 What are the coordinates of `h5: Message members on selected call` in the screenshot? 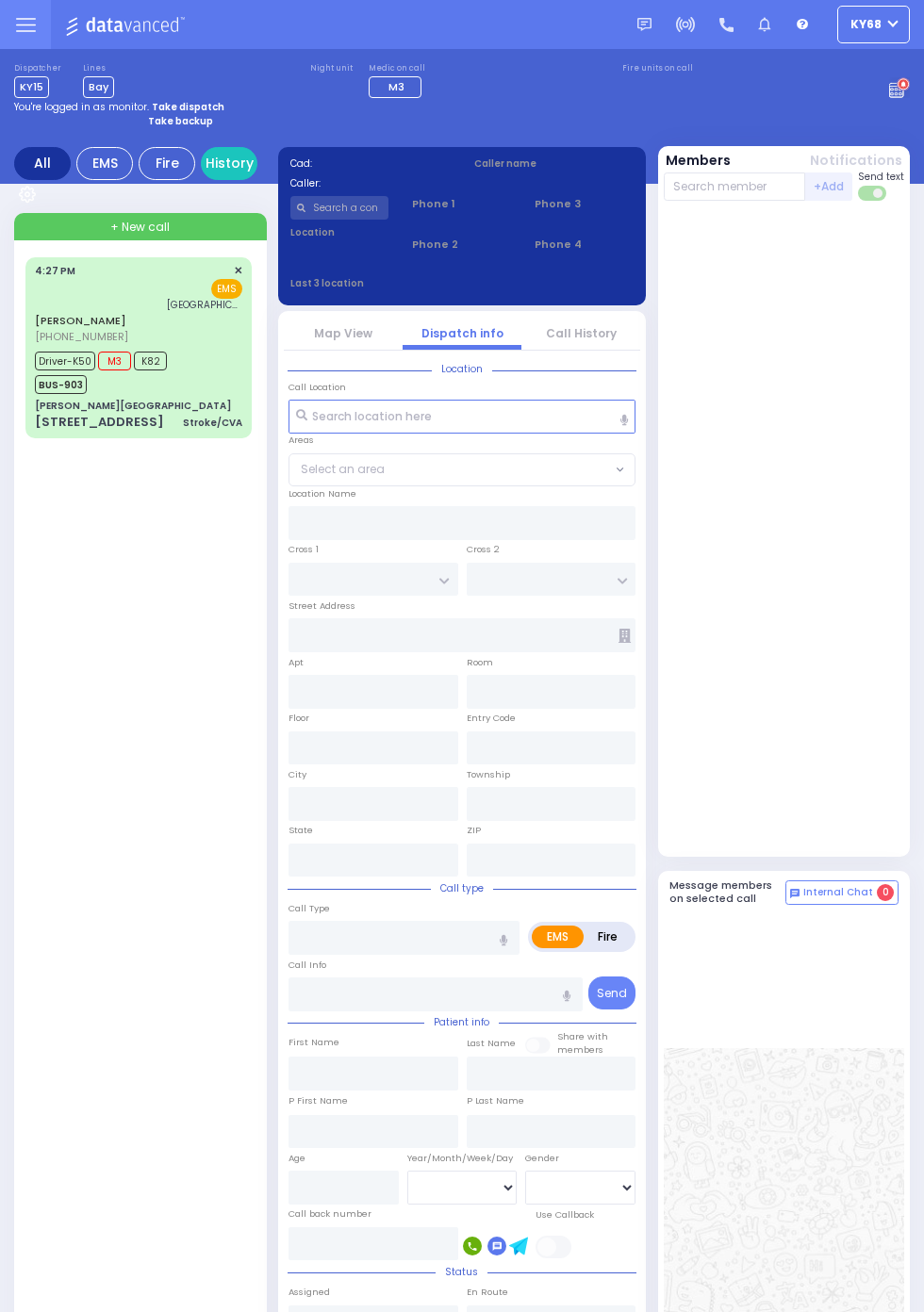 It's located at (728, 892).